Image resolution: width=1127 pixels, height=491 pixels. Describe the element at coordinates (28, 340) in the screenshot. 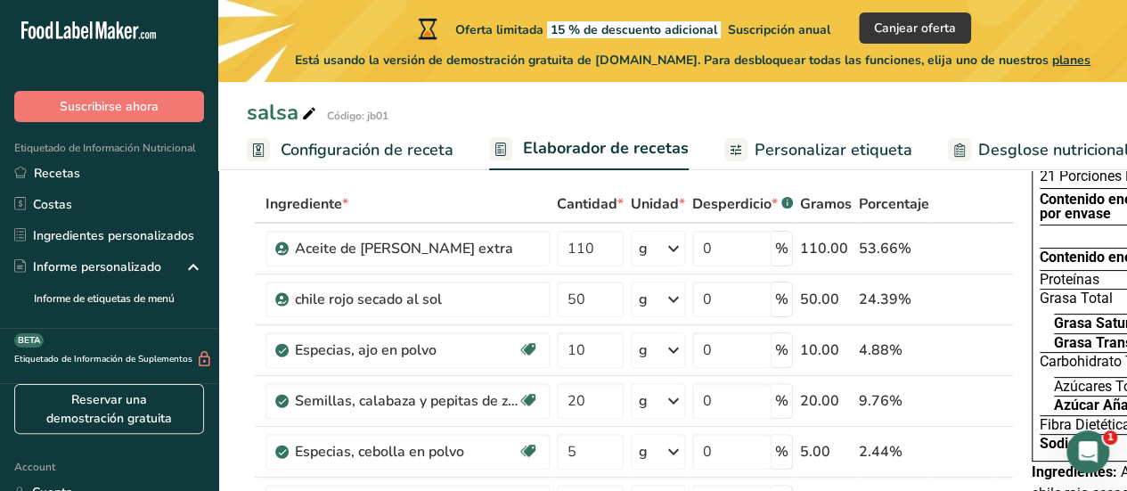

I see `div: BETA` at that location.